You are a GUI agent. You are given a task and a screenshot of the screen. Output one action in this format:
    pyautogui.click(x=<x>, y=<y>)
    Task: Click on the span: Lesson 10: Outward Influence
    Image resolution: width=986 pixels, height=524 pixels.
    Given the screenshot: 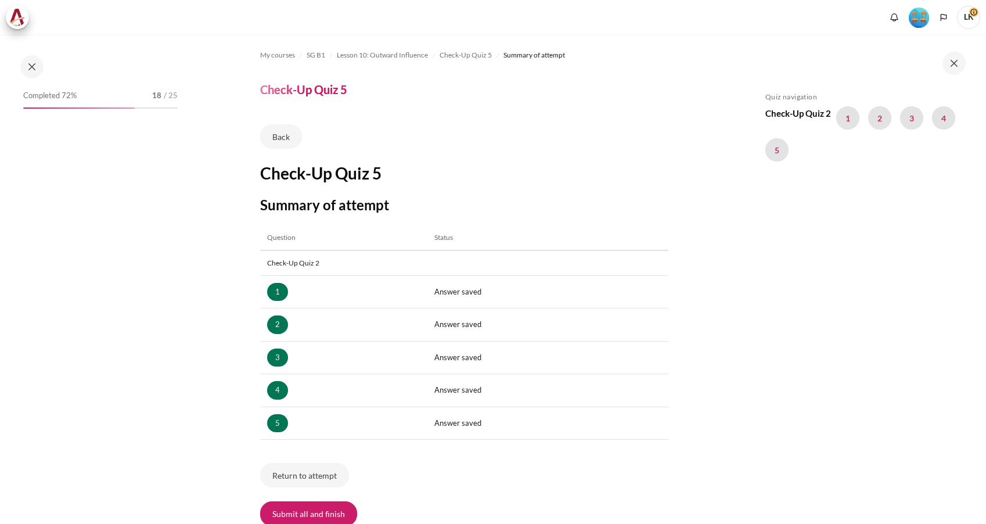 What is the action you would take?
    pyautogui.click(x=382, y=55)
    